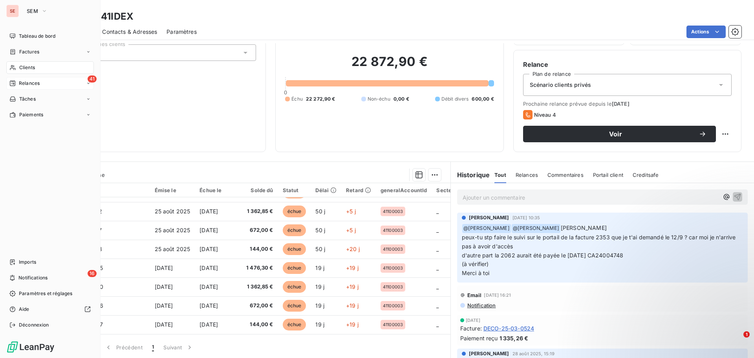 The height and width of the screenshot is (358, 754). I want to click on span: Paiements, so click(31, 115).